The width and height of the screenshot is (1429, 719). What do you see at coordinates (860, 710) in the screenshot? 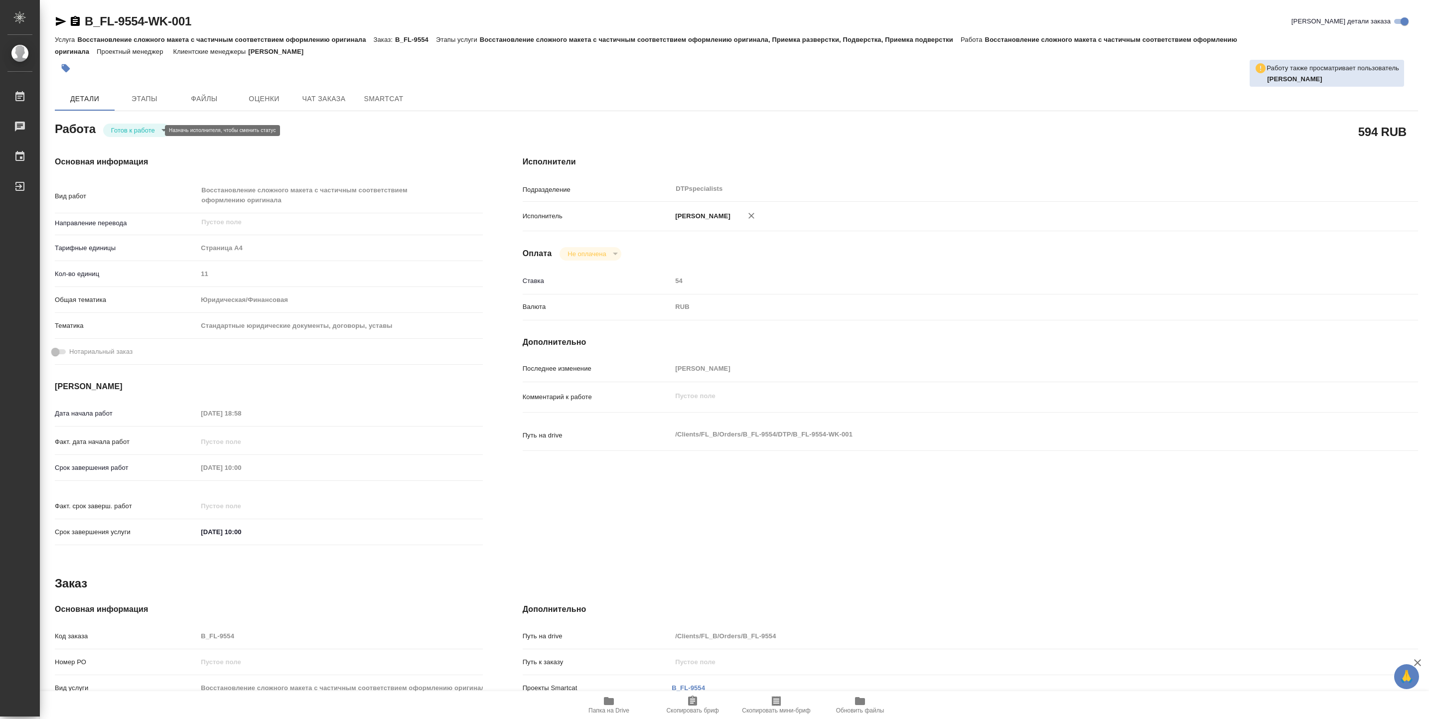
I see `span: Обновить файлы` at bounding box center [860, 710].